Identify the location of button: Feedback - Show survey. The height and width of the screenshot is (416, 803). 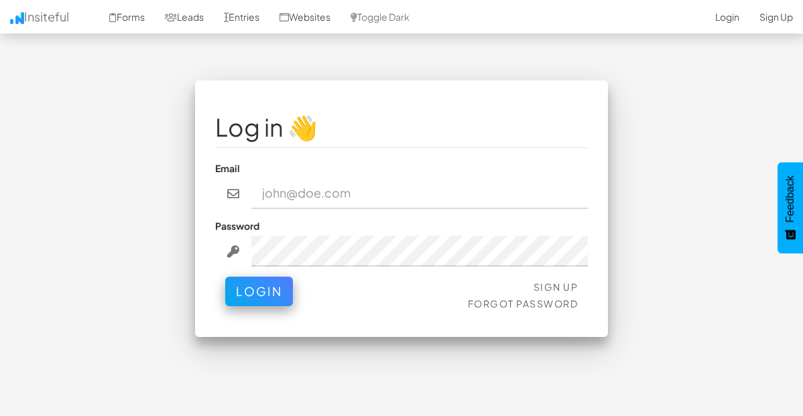
(790, 208).